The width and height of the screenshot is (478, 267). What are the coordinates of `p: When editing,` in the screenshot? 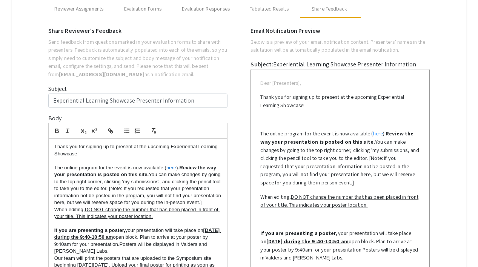 It's located at (138, 213).